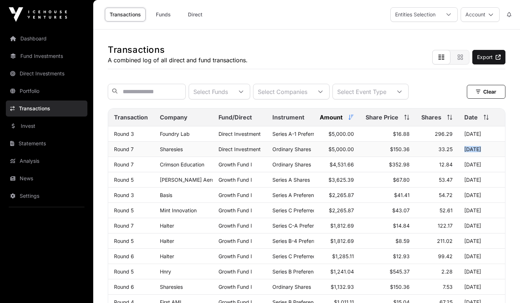  Describe the element at coordinates (402, 241) in the screenshot. I see `span: $8.59` at that location.